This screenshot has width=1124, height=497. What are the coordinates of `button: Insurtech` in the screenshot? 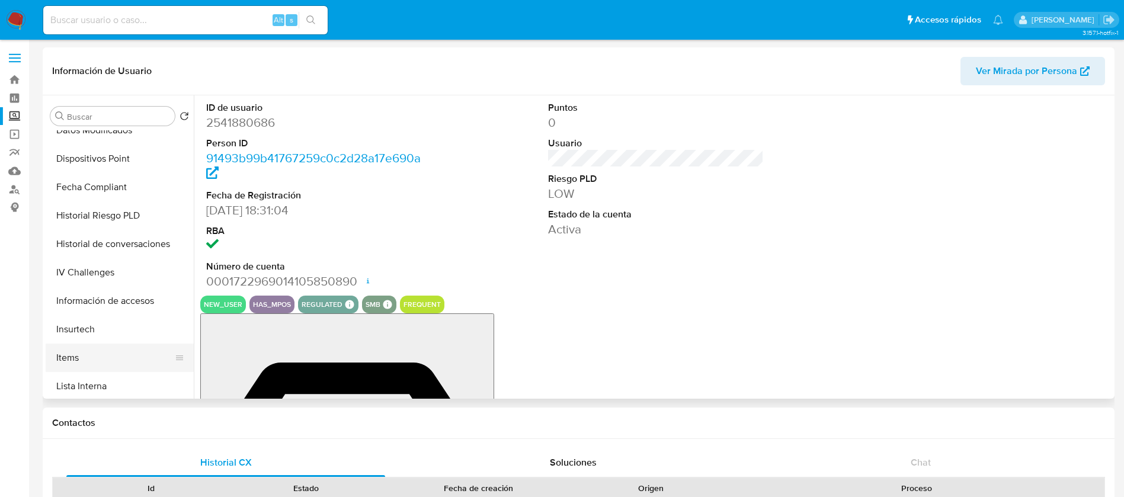 It's located at (120, 329).